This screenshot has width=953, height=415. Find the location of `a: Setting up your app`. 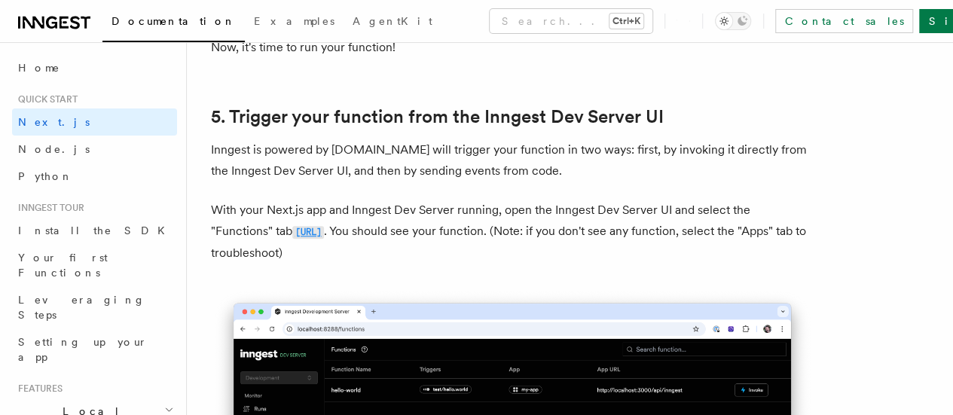

a: Setting up your app is located at coordinates (94, 349).